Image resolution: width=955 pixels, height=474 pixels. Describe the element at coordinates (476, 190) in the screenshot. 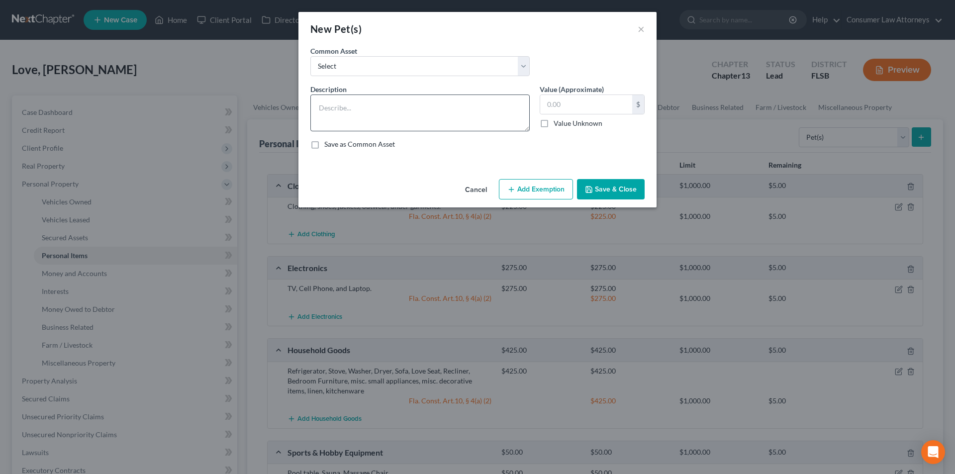

I see `button: Cancel` at that location.